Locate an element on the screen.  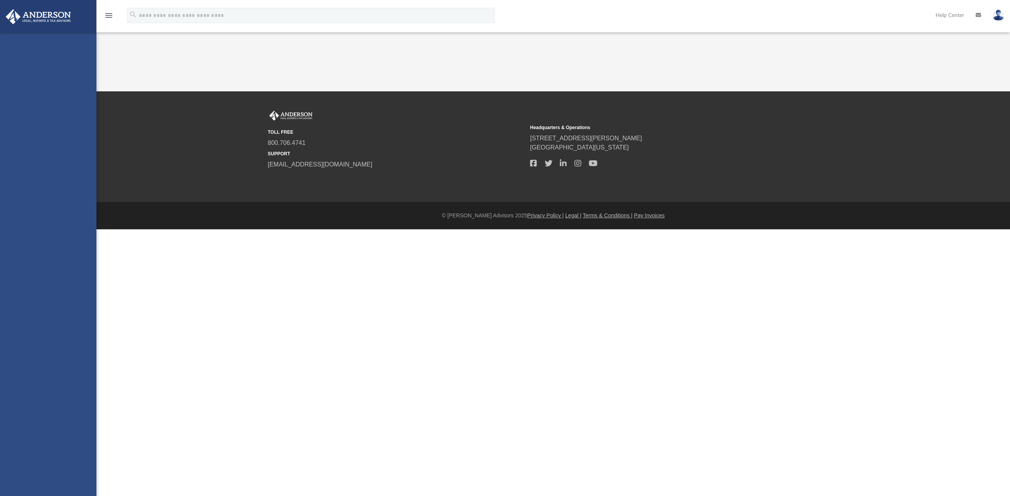
a: 800.706.4741 is located at coordinates (287, 143).